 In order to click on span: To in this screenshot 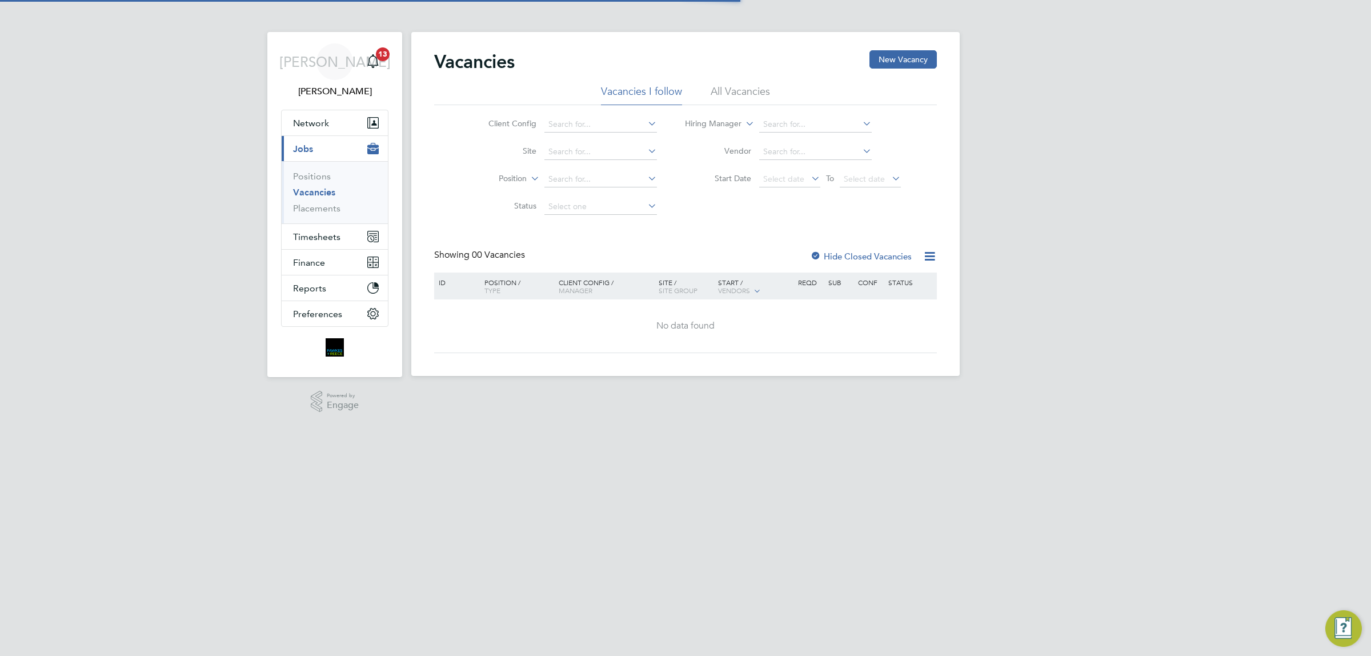, I will do `click(830, 178)`.